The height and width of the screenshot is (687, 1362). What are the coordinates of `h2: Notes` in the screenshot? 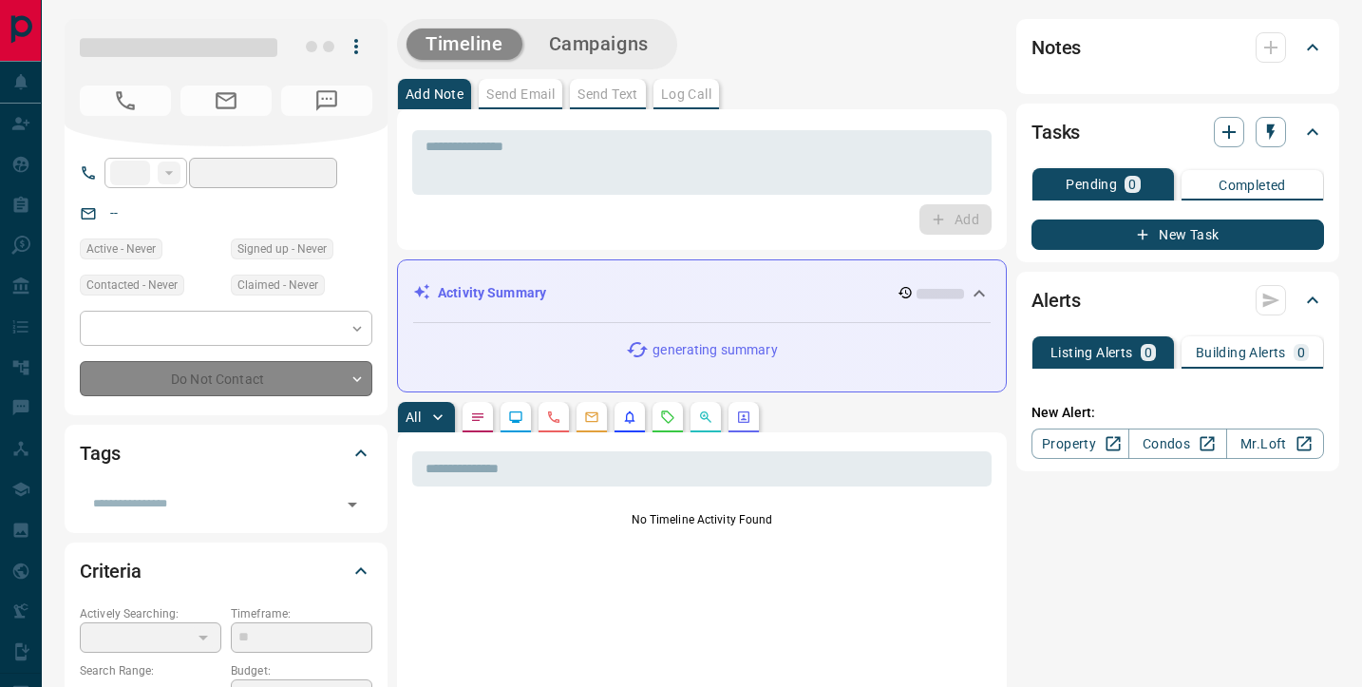 It's located at (1056, 47).